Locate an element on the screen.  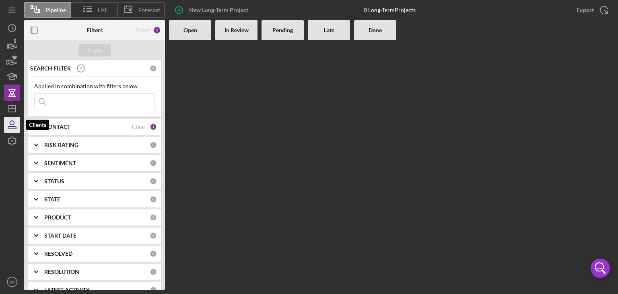
b: PRODUCT is located at coordinates (58, 217).